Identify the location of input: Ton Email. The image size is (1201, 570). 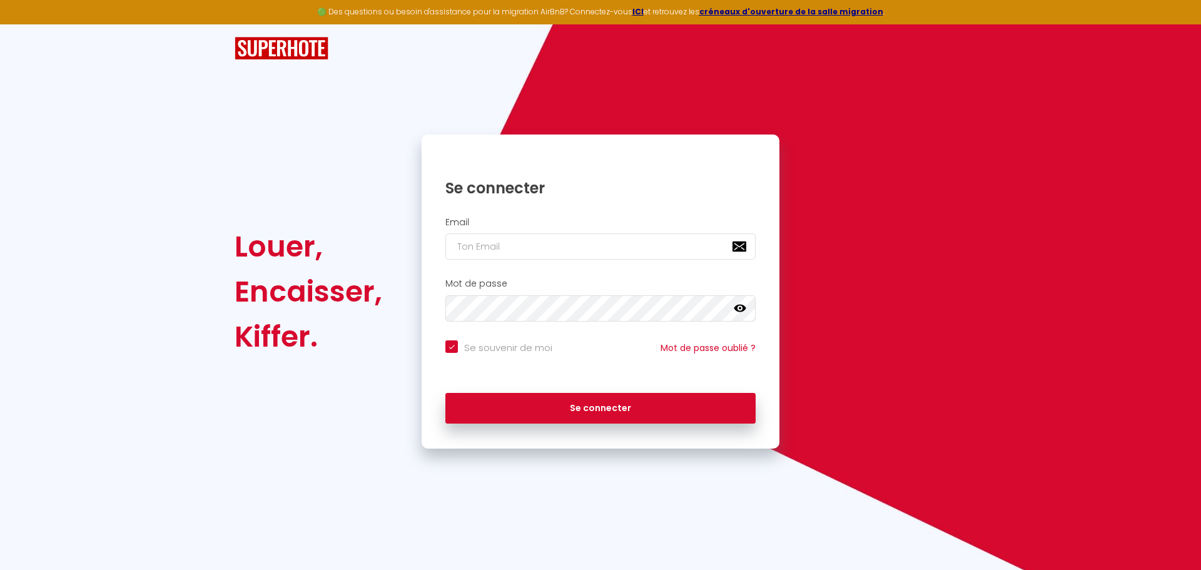
(600, 246).